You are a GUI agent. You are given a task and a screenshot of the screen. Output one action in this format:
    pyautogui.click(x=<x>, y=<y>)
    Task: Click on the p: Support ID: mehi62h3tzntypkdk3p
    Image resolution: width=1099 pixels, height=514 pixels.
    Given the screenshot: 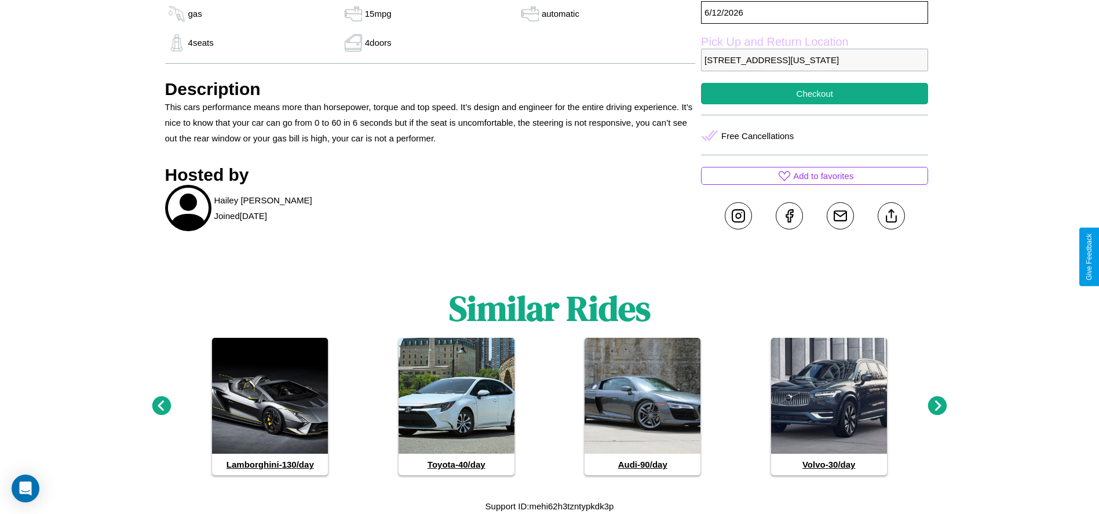 What is the action you would take?
    pyautogui.click(x=550, y=506)
    